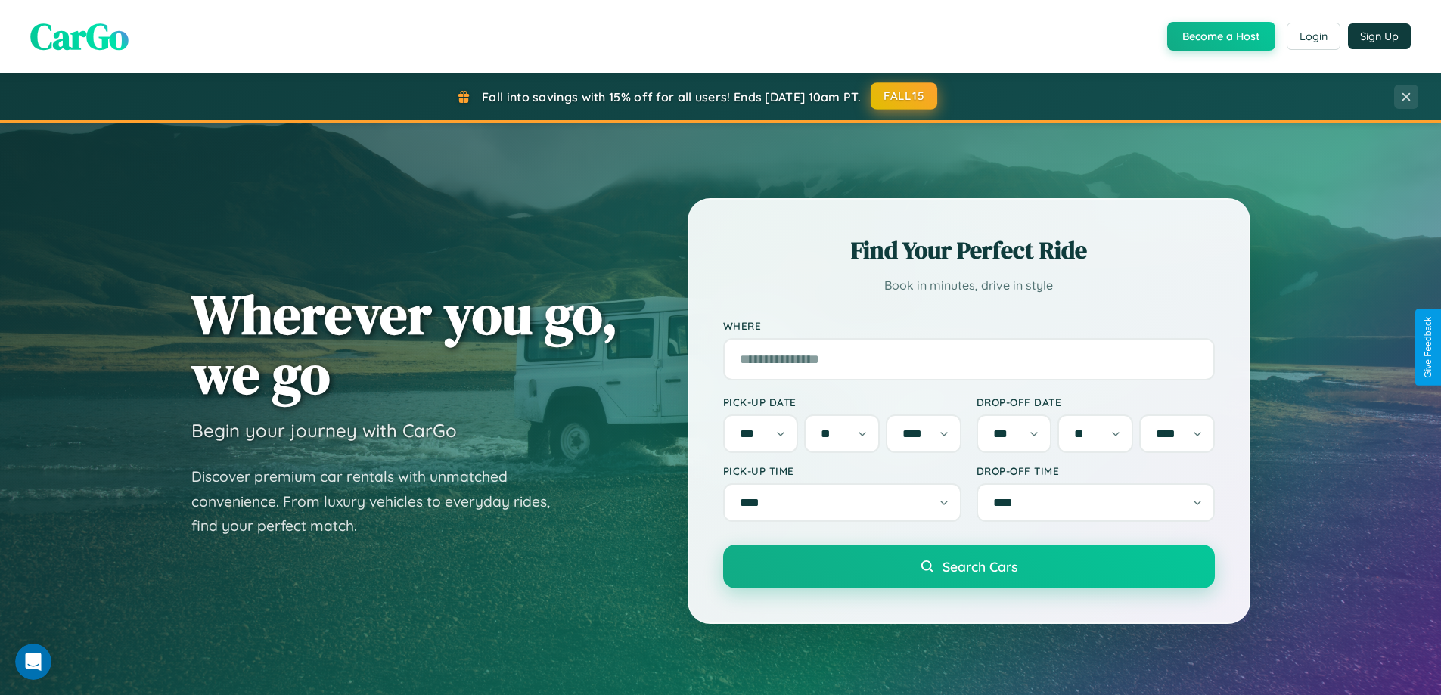  Describe the element at coordinates (381, 502) in the screenshot. I see `p: Discover premium car rentals with unmatched convenience. From luxury vehicles to everyday rides, ...` at that location.